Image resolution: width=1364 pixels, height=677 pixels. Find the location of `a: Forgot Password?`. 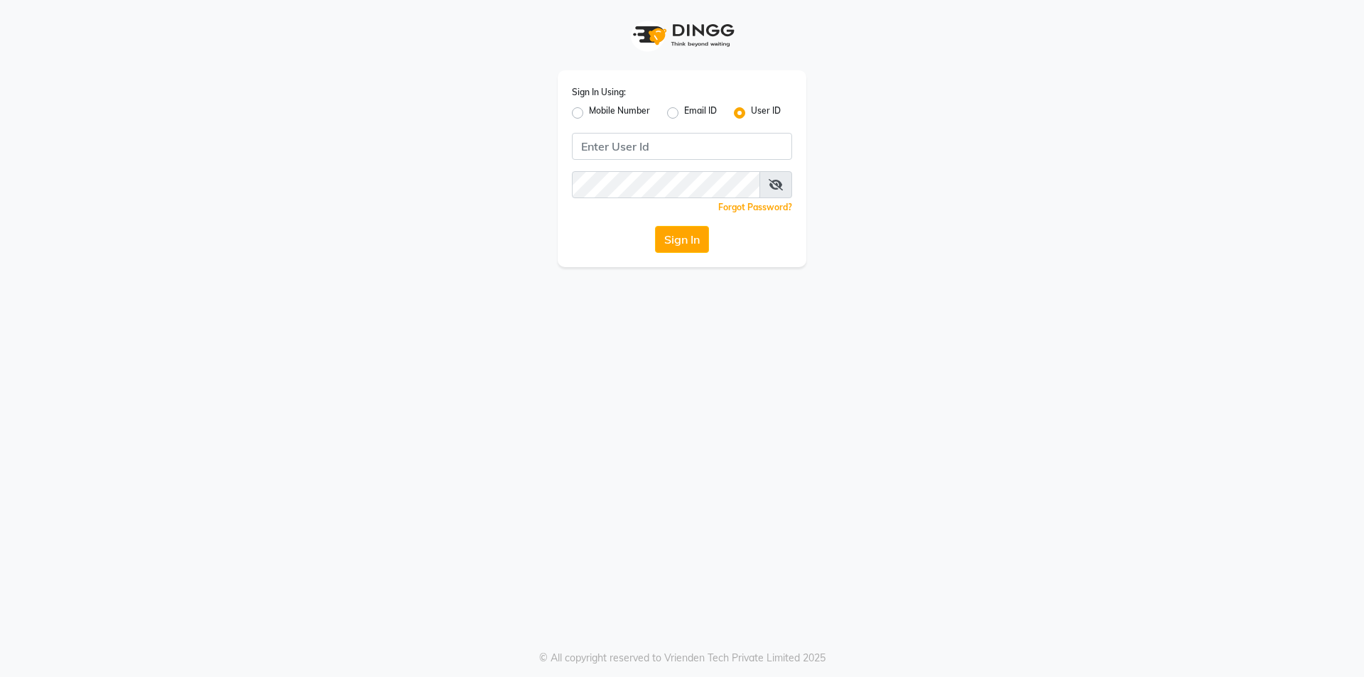

a: Forgot Password? is located at coordinates (755, 207).